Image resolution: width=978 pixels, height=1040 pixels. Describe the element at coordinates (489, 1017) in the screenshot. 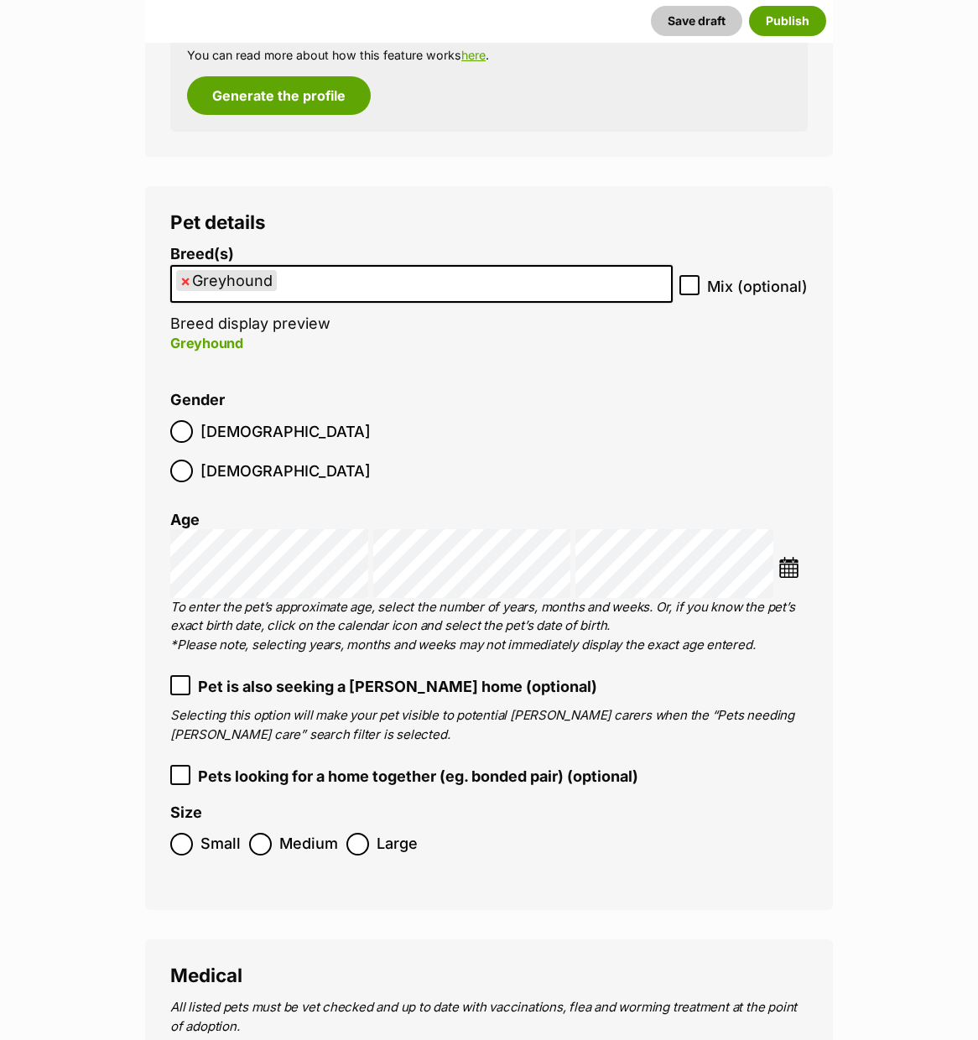

I see `p: All listed pets must be vet checked and up to date with vaccinations, flea and worming treatment ...` at that location.